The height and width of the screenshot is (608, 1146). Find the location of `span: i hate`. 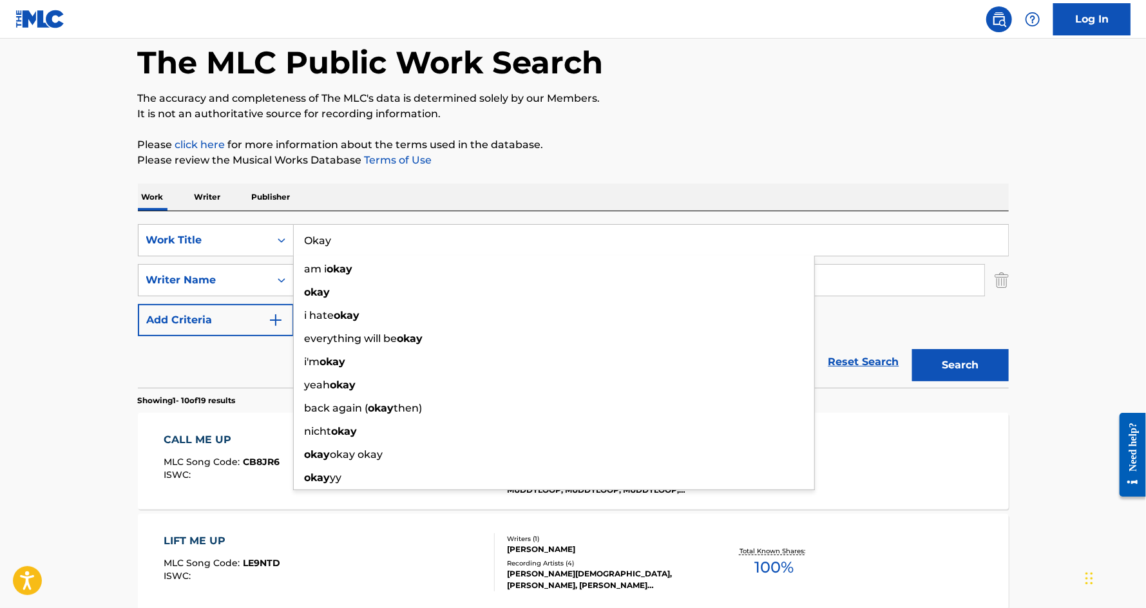

span: i hate is located at coordinates (319, 315).